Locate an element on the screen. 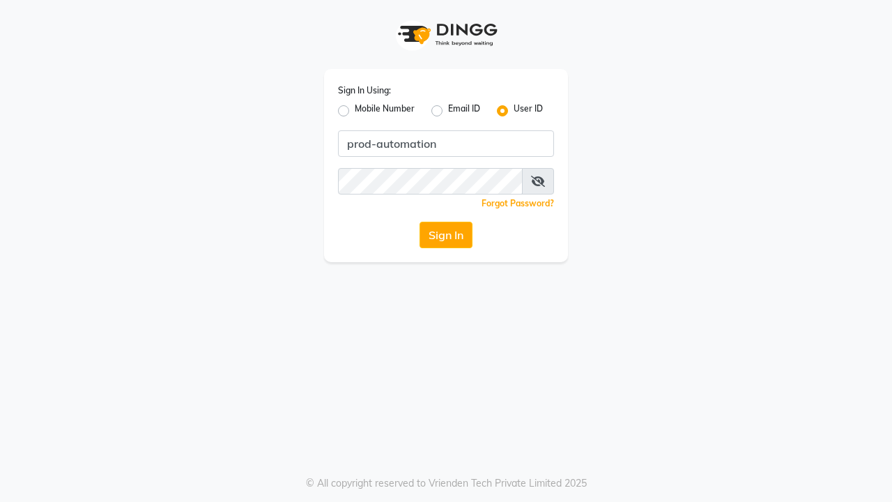 Image resolution: width=892 pixels, height=502 pixels. label: Sign In Using: is located at coordinates (365, 91).